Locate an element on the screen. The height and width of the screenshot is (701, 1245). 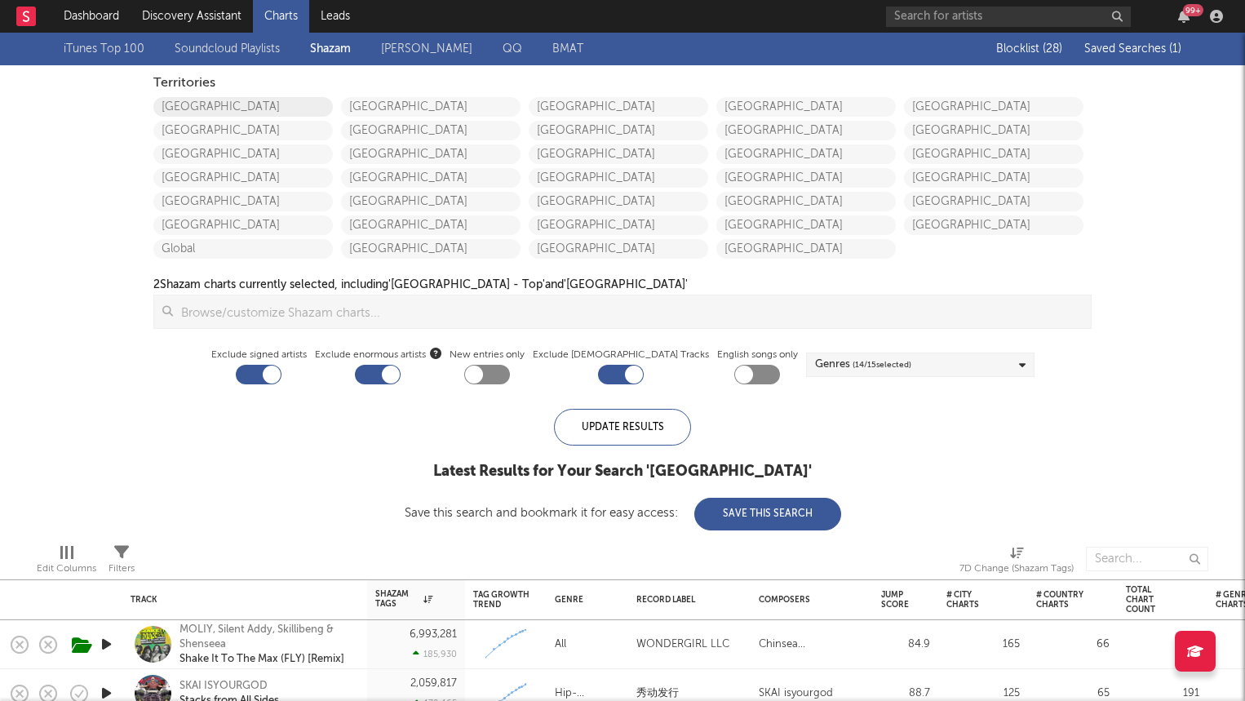
input: Browse/customize Shazam charts... is located at coordinates (631, 312).